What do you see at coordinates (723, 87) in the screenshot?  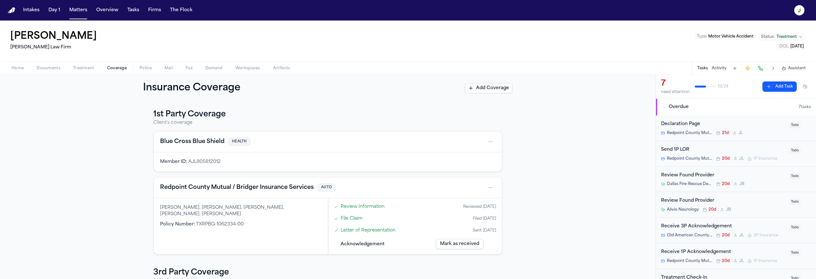 I see `span: 13 / 24` at bounding box center [723, 87].